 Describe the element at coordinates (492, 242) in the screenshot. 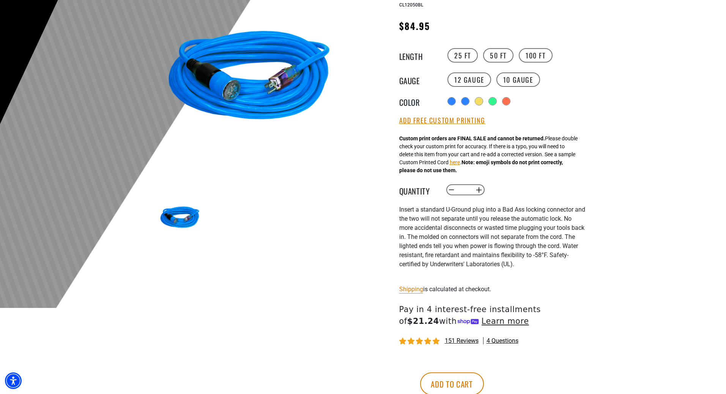

I see `div: I` at that location.